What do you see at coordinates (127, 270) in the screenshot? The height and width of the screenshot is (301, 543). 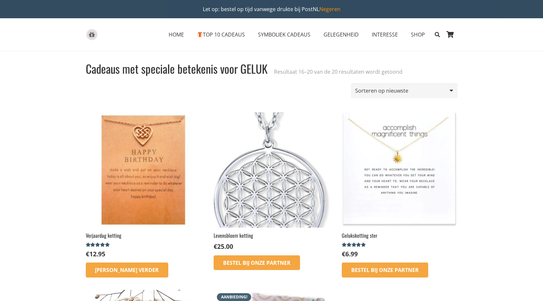 I see `a: Lees meer over “Verjaardag ketting”` at bounding box center [127, 270].